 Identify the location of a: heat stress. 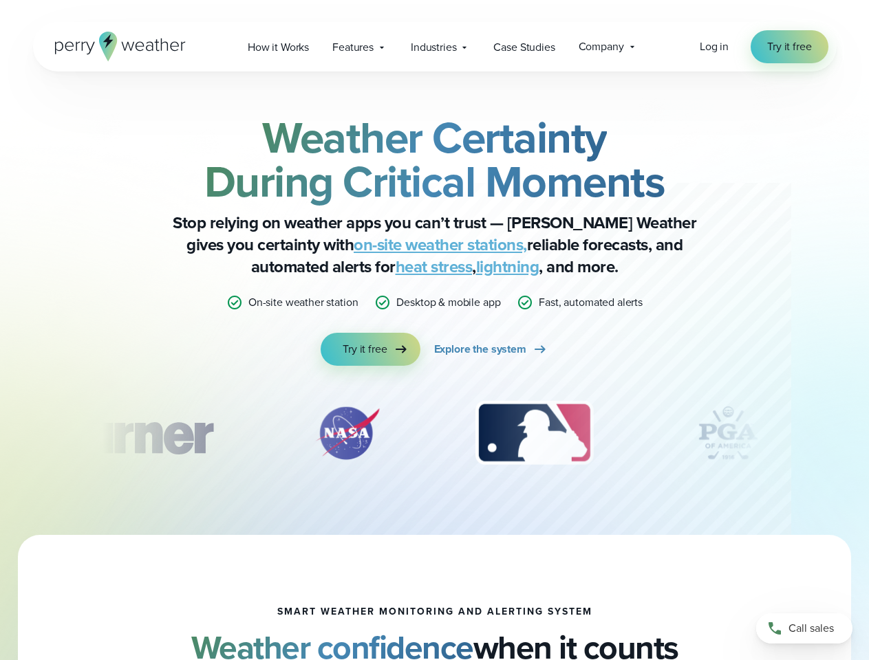
(434, 267).